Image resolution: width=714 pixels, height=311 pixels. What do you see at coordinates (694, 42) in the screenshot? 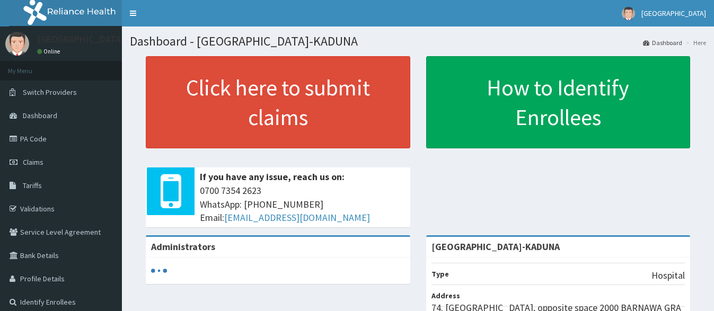
I see `li: Here` at bounding box center [694, 42].